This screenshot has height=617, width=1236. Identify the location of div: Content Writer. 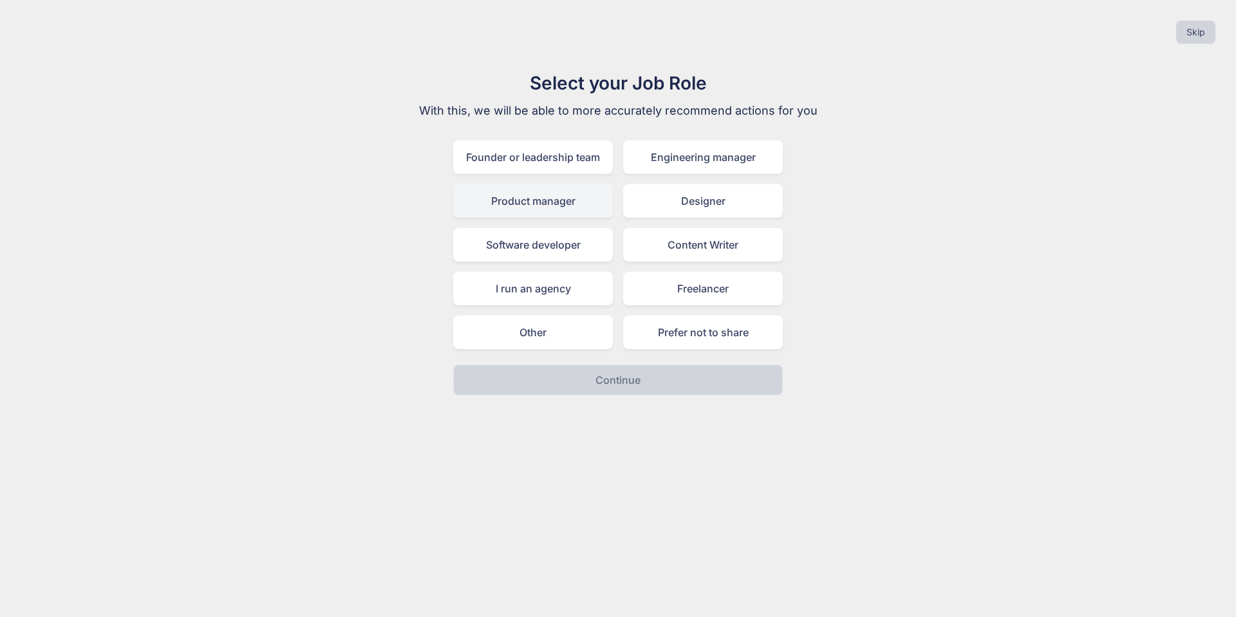
(703, 245).